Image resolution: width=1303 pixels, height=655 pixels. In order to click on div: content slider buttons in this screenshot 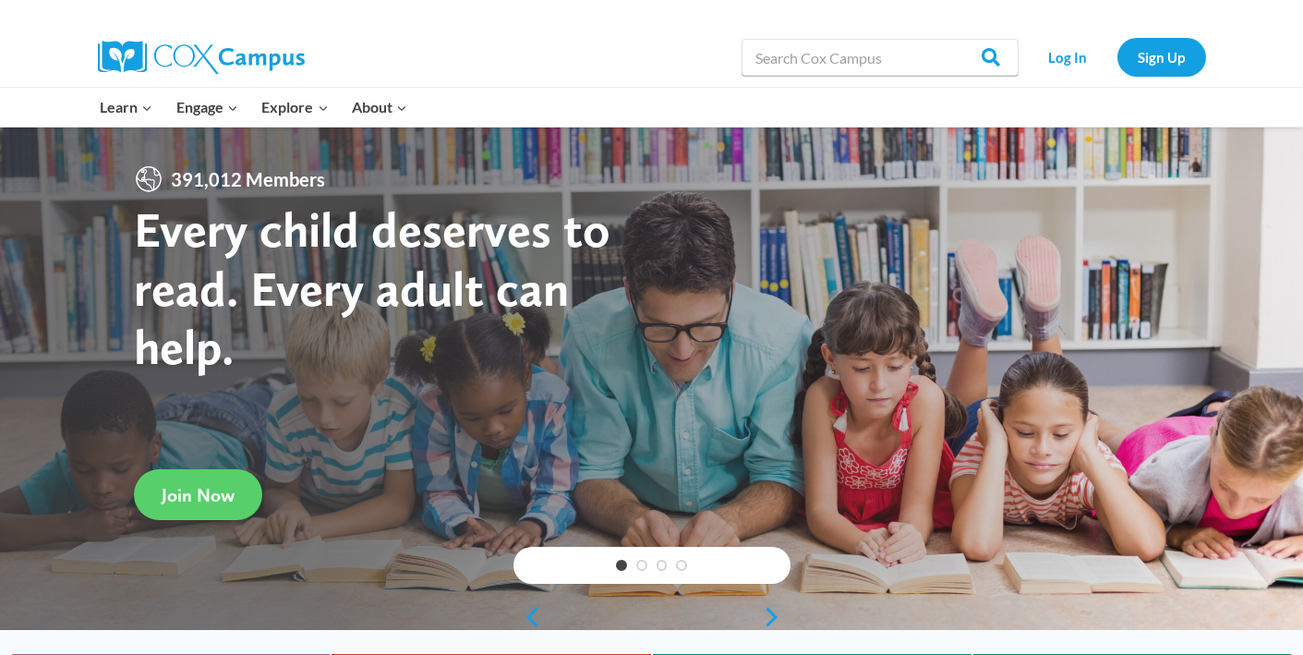, I will do `click(652, 617)`.